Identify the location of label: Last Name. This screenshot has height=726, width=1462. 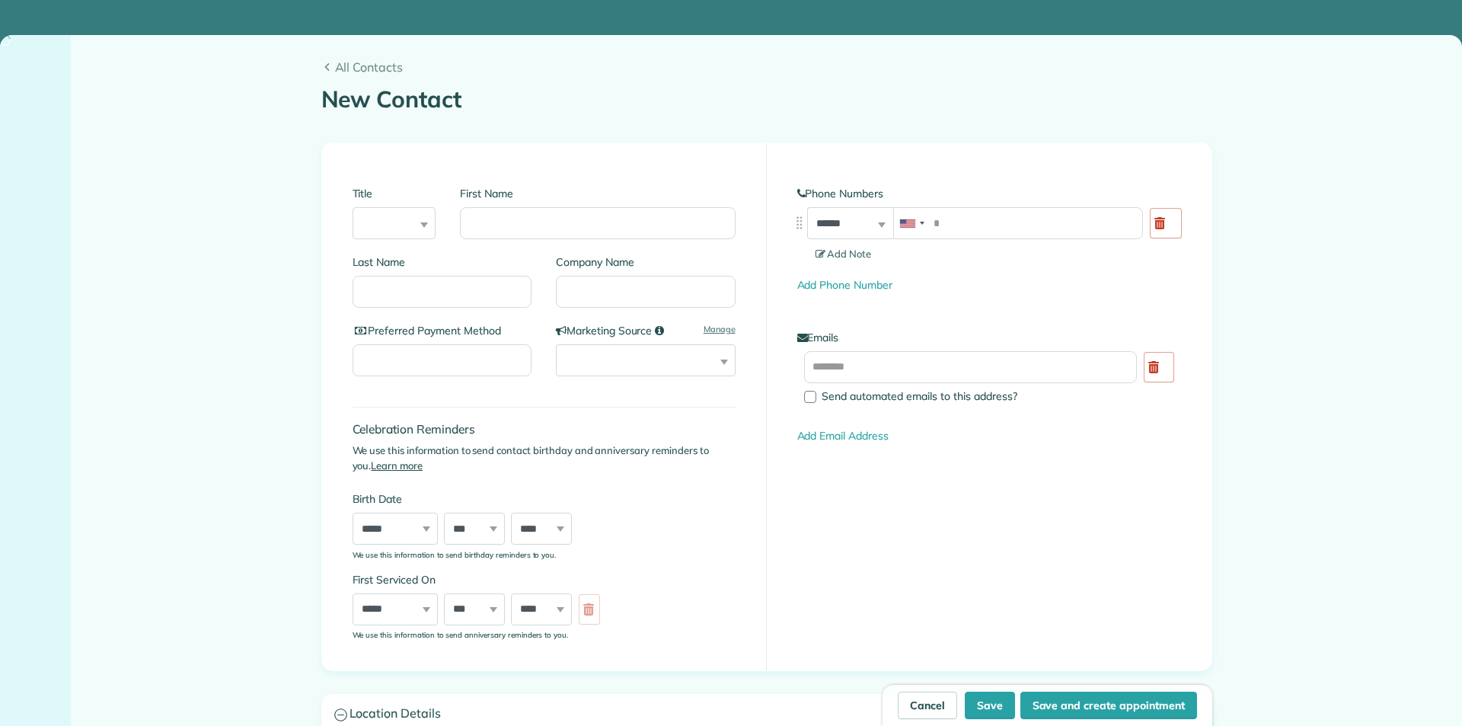
(442, 262).